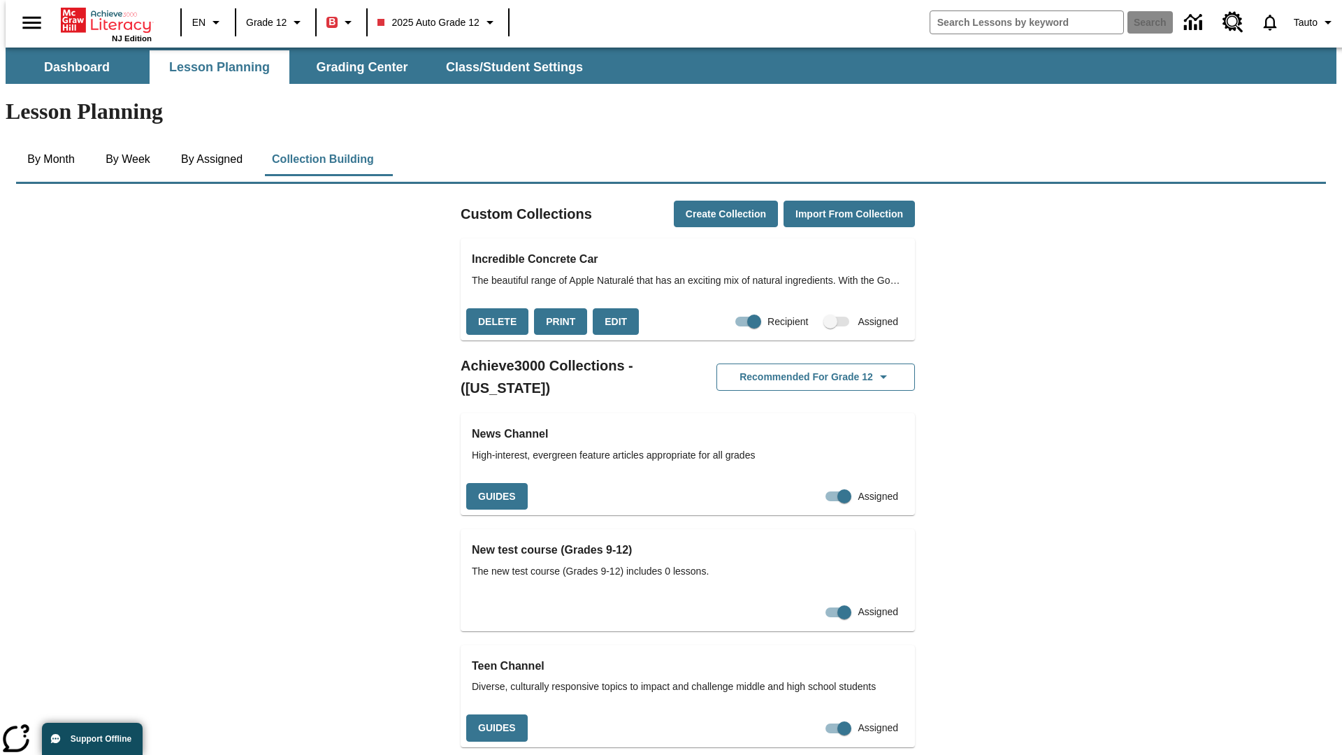 This screenshot has width=1342, height=755. What do you see at coordinates (101, 739) in the screenshot?
I see `span: Support Offline` at bounding box center [101, 739].